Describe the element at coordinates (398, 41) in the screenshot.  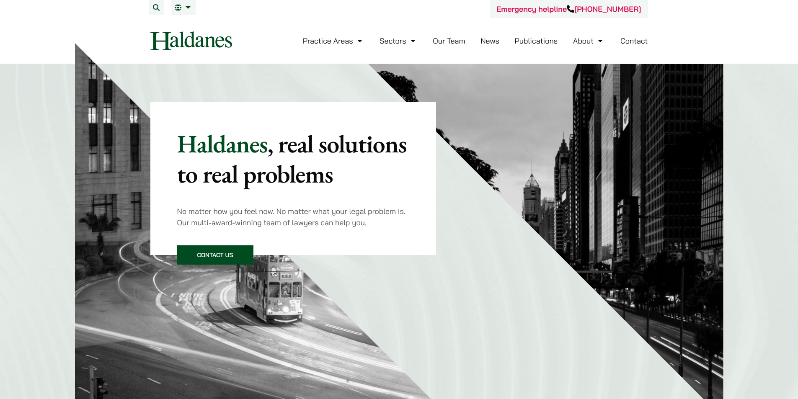
I see `a: Sectors` at that location.